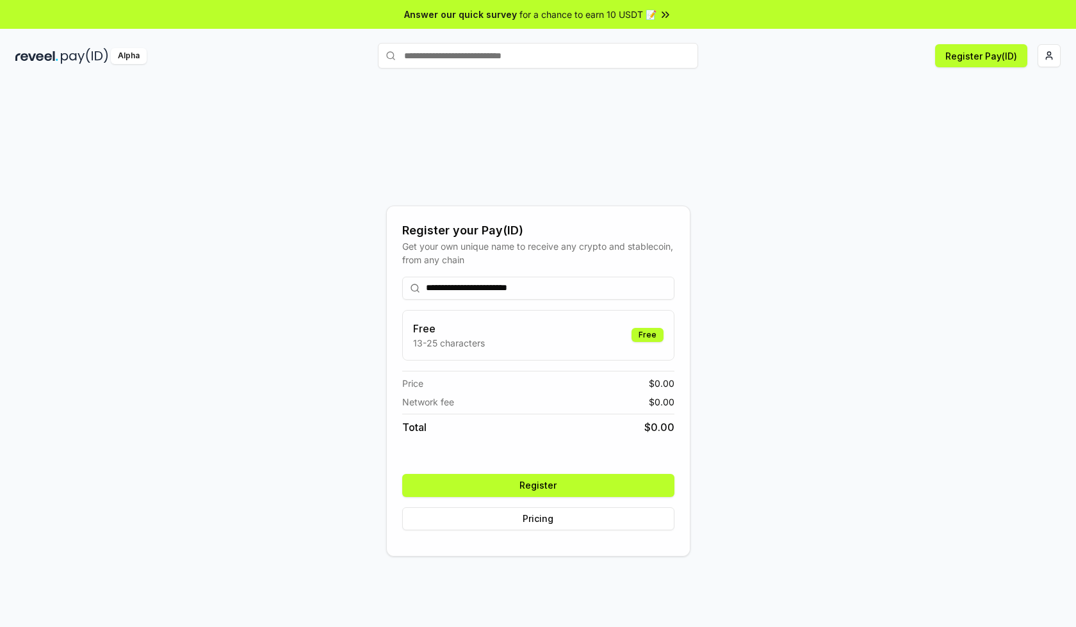 The width and height of the screenshot is (1076, 627). Describe the element at coordinates (648, 335) in the screenshot. I see `div: Free` at that location.